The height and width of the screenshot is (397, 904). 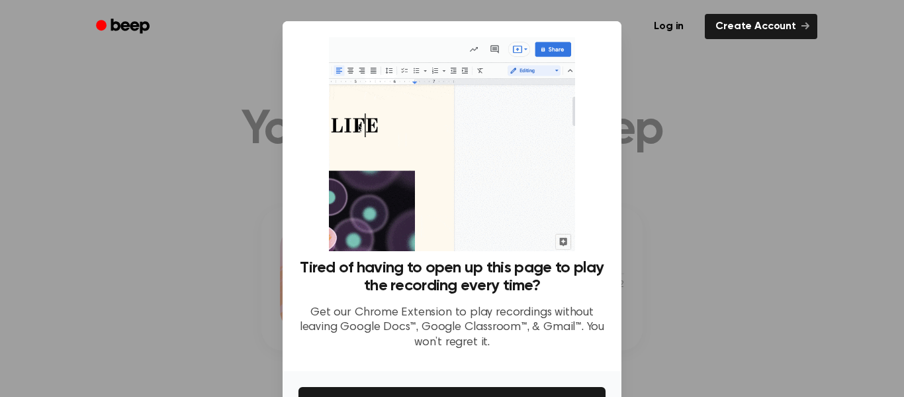 What do you see at coordinates (452, 328) in the screenshot?
I see `p: Get our Chrome Extension to play recordings without leaving Google Docs™, Google Classroom™, & Gm...` at bounding box center [452, 328].